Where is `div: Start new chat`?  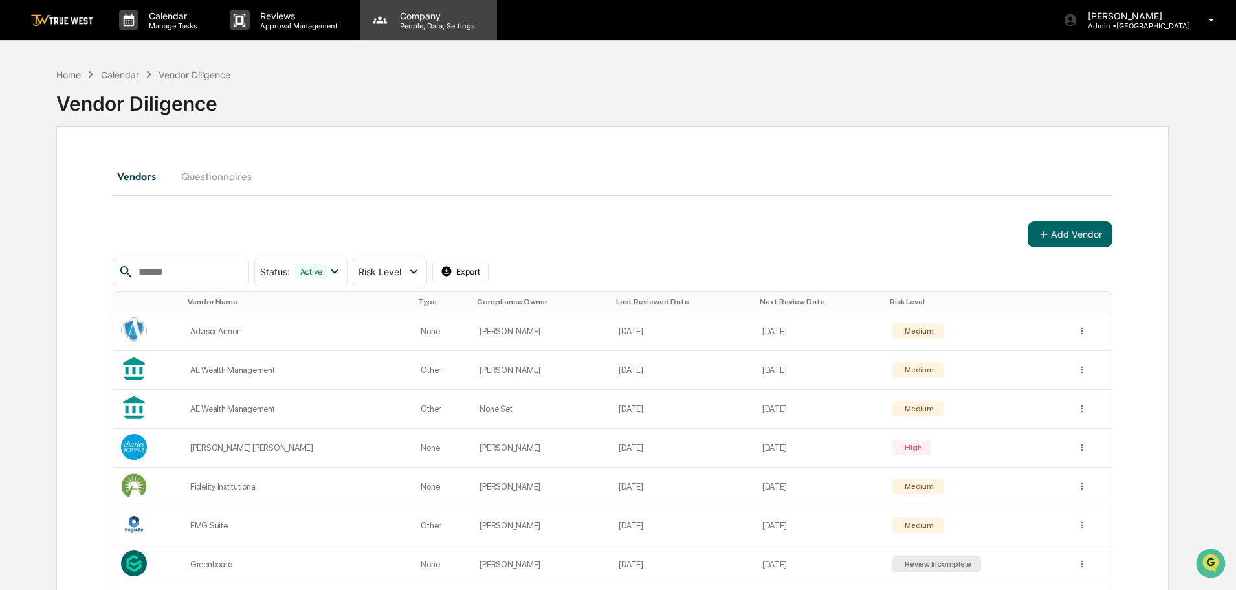
div: Start new chat is located at coordinates (135, 105).